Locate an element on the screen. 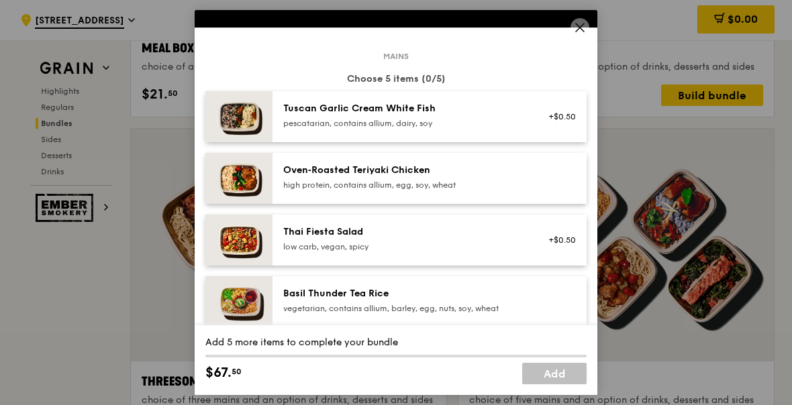 This screenshot has width=792, height=405. img: daily_normal_Thai_Fiesta_Salad__Horizontal_.jpg is located at coordinates (239, 240).